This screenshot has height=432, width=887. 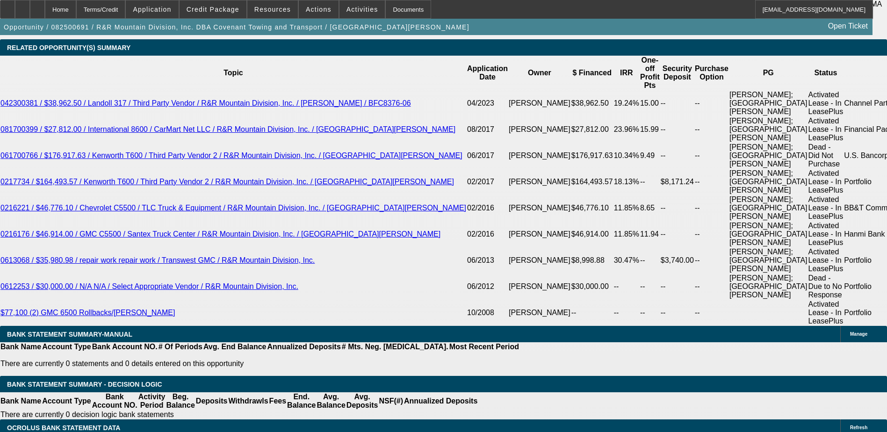 What do you see at coordinates (825, 286) in the screenshot?
I see `td: Dead - Due to No Response` at bounding box center [825, 286].